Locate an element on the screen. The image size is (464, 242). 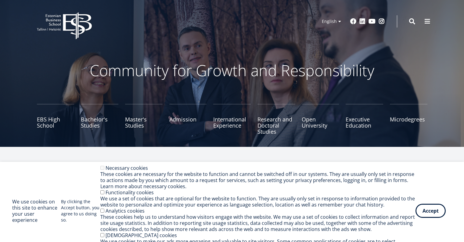
a: Instagram is located at coordinates (382, 21).